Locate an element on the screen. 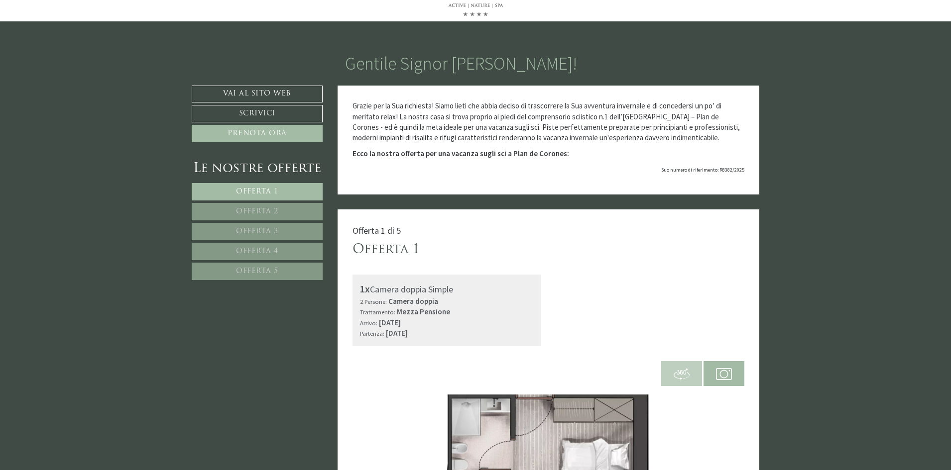 This screenshot has height=470, width=951. button: Invia is located at coordinates (365, 271).